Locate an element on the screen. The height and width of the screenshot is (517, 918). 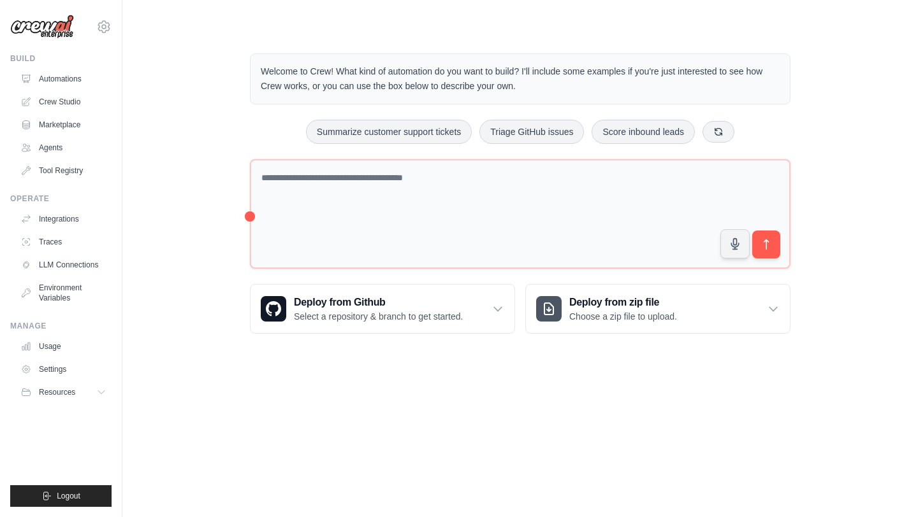
button: Triage GitHub issues is located at coordinates (531, 132).